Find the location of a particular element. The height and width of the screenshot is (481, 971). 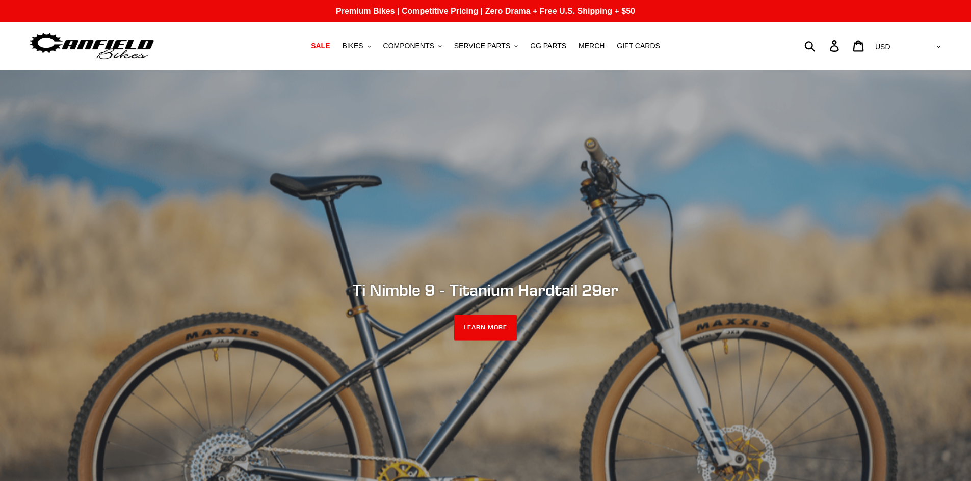

span: GG PARTS is located at coordinates (548, 46).